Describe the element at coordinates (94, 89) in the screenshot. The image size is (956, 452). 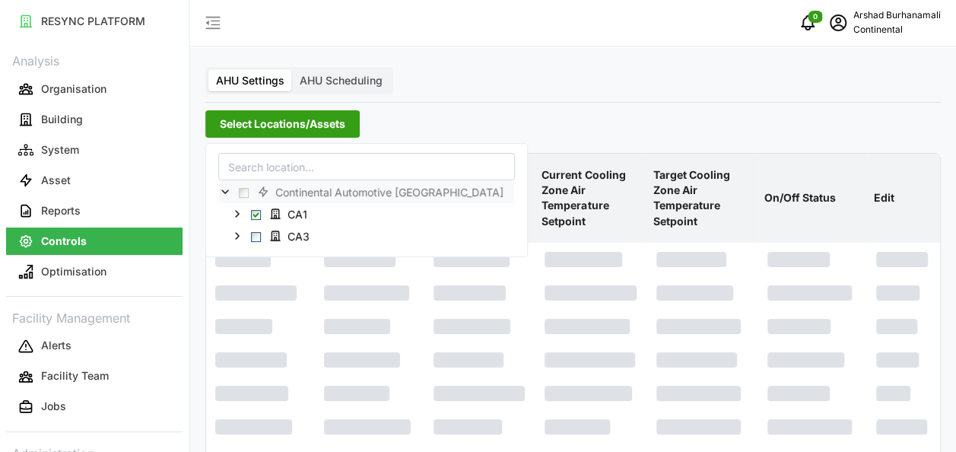
I see `button: Organisation` at that location.